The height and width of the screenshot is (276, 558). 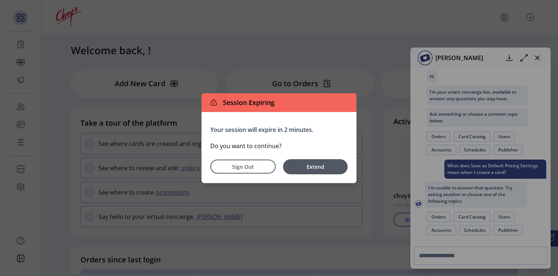 What do you see at coordinates (247, 103) in the screenshot?
I see `span: Session Expiring` at bounding box center [247, 103].